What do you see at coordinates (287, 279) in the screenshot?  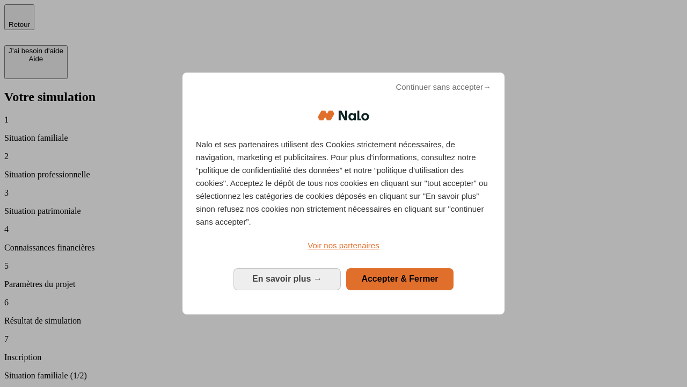 I see `button: En savoir plus: Configurer vos consentements` at bounding box center [287, 279].